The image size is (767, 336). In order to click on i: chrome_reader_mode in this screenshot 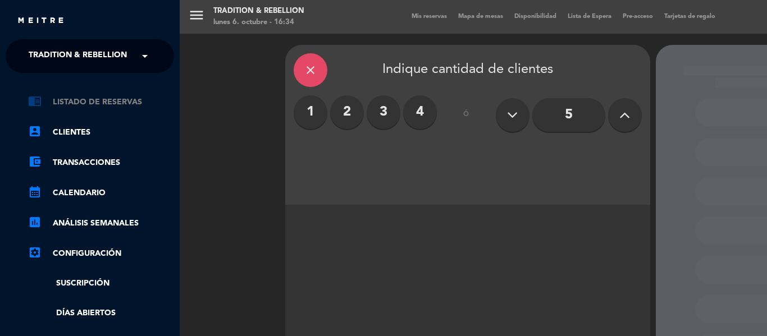, I will do `click(35, 101)`.